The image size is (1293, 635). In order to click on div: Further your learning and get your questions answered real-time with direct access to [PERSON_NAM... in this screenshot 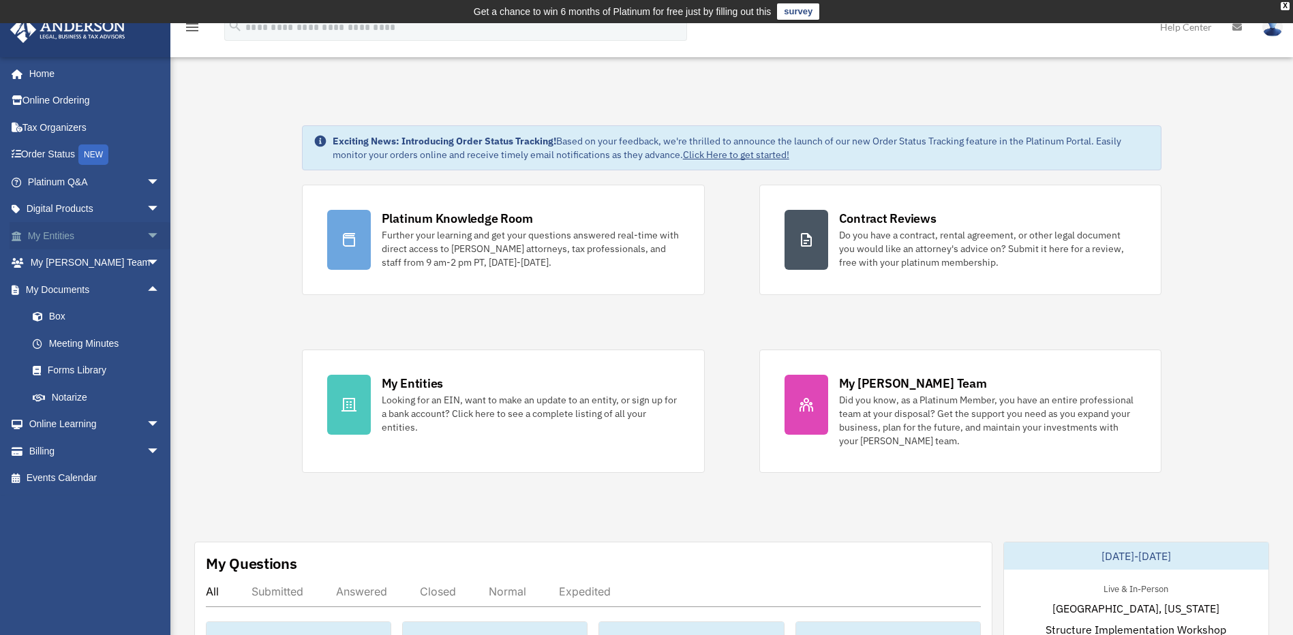, I will do `click(530, 249)`.